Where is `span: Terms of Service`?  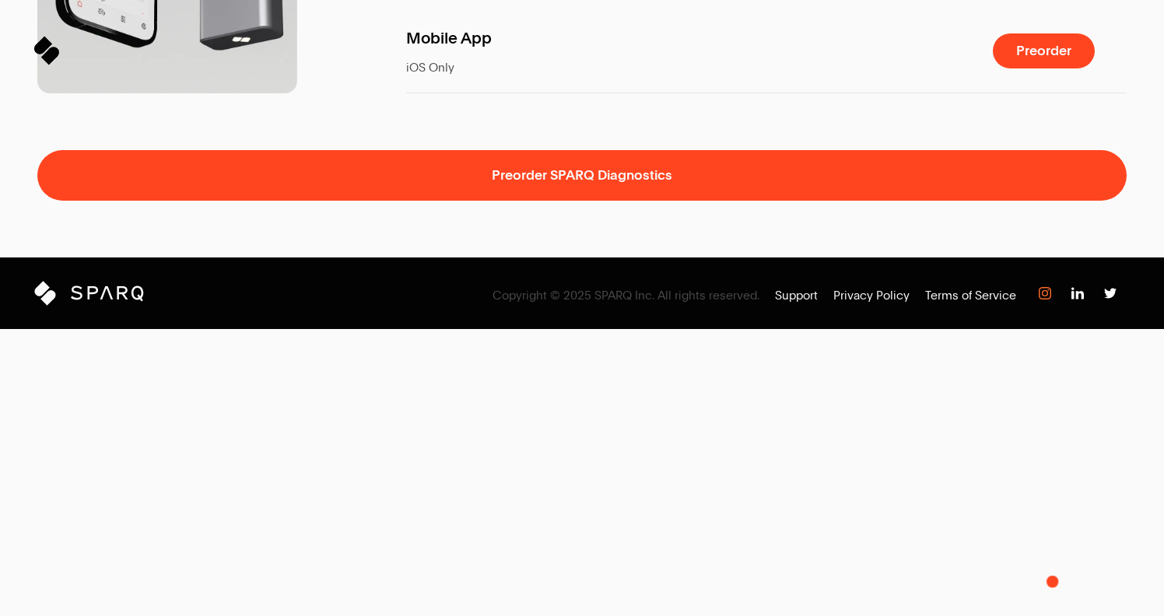 span: Terms of Service is located at coordinates (971, 295).